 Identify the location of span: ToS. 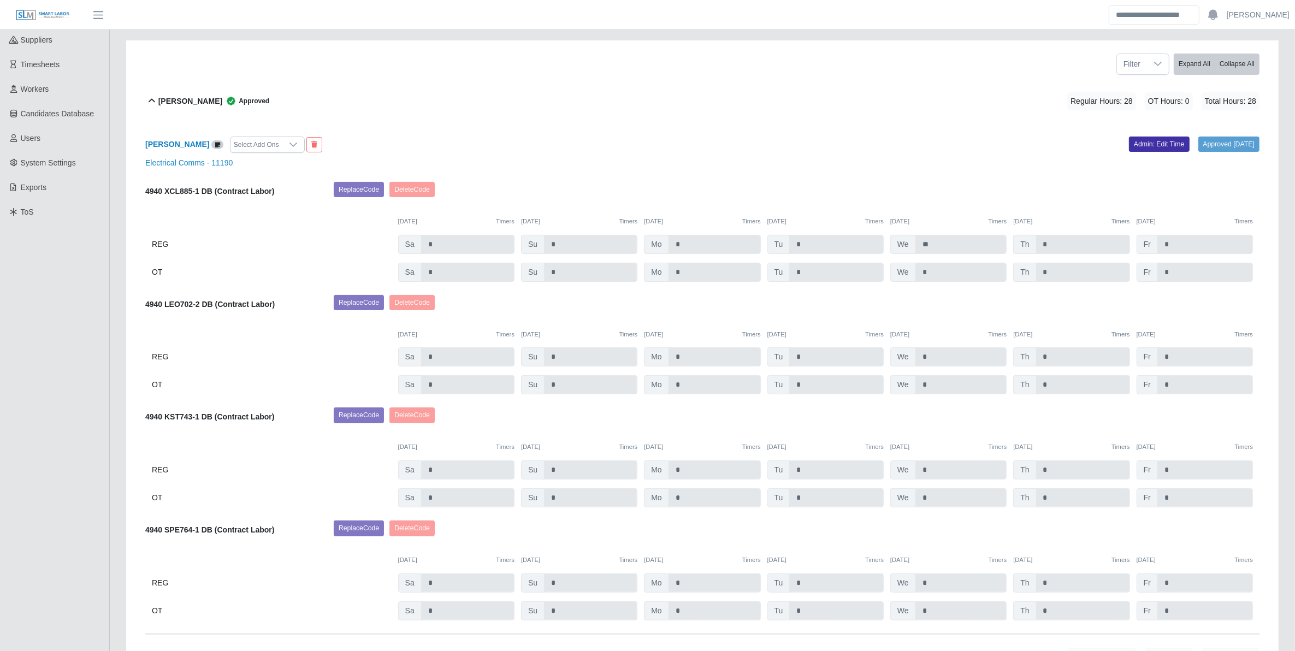
(27, 212).